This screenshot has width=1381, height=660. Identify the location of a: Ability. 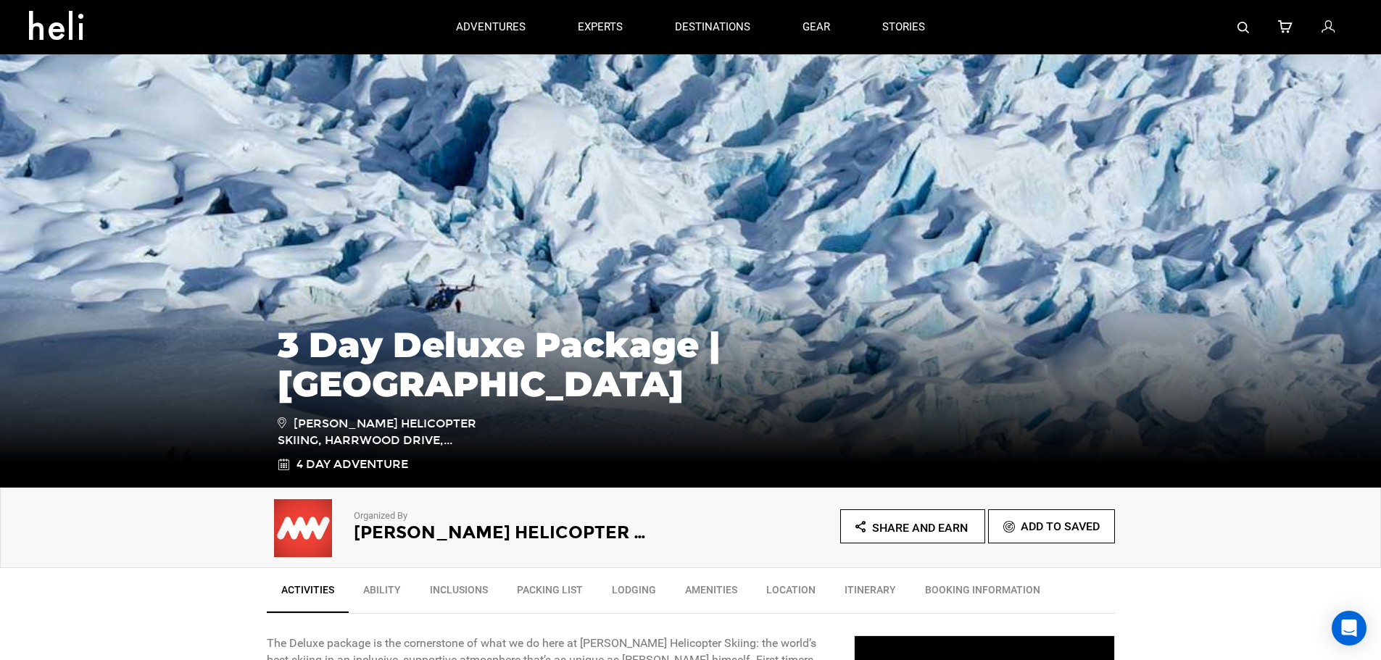
(382, 594).